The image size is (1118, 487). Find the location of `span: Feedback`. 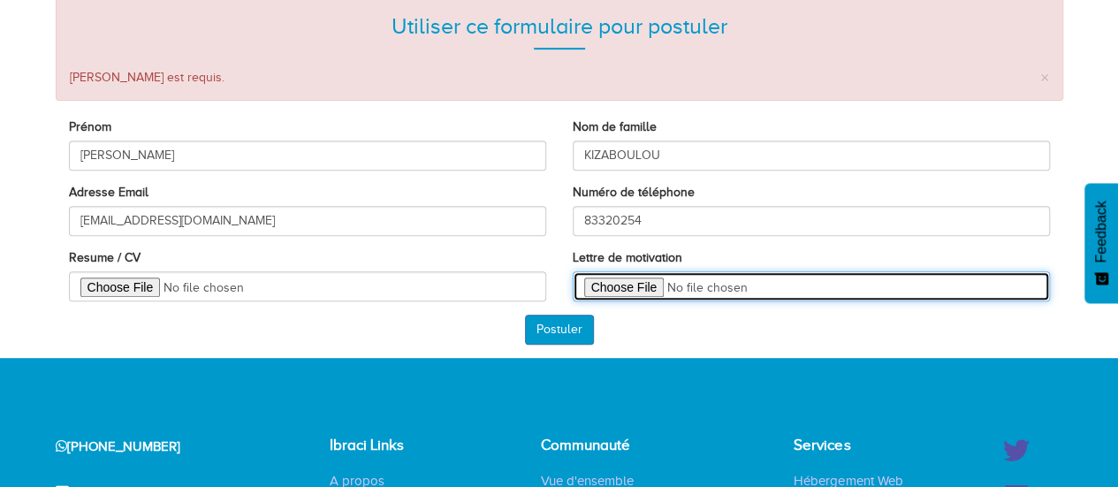

span: Feedback is located at coordinates (1101, 232).